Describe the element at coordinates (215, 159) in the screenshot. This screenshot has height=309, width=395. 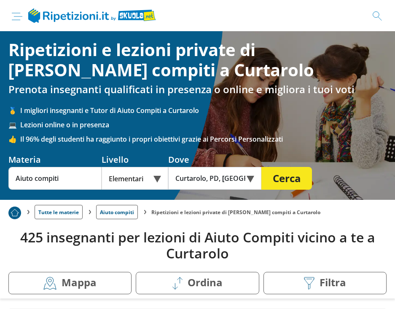
I see `div: Dove` at that location.